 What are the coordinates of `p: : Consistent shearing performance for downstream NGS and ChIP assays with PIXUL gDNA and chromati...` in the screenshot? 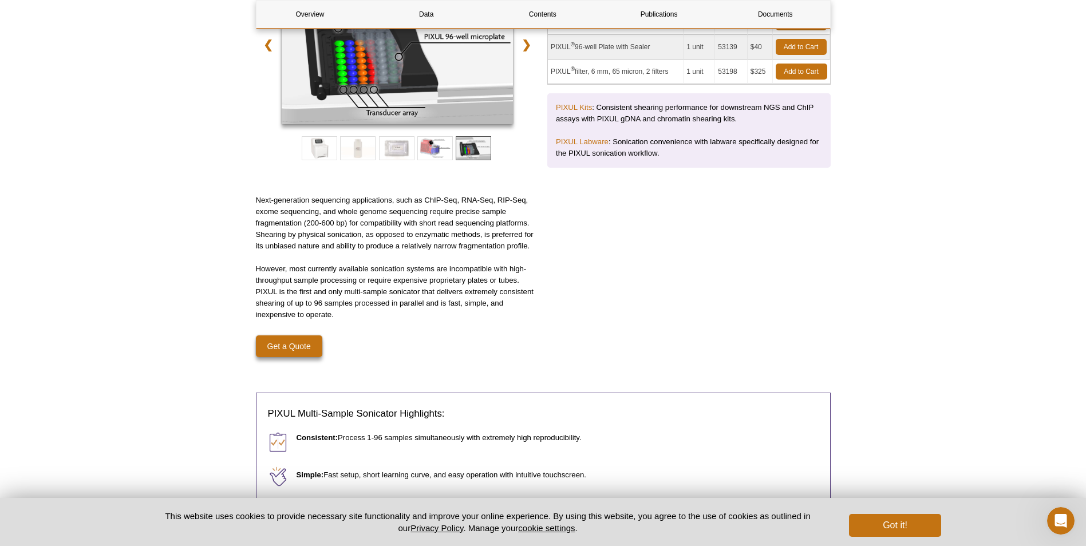 It's located at (688, 113).